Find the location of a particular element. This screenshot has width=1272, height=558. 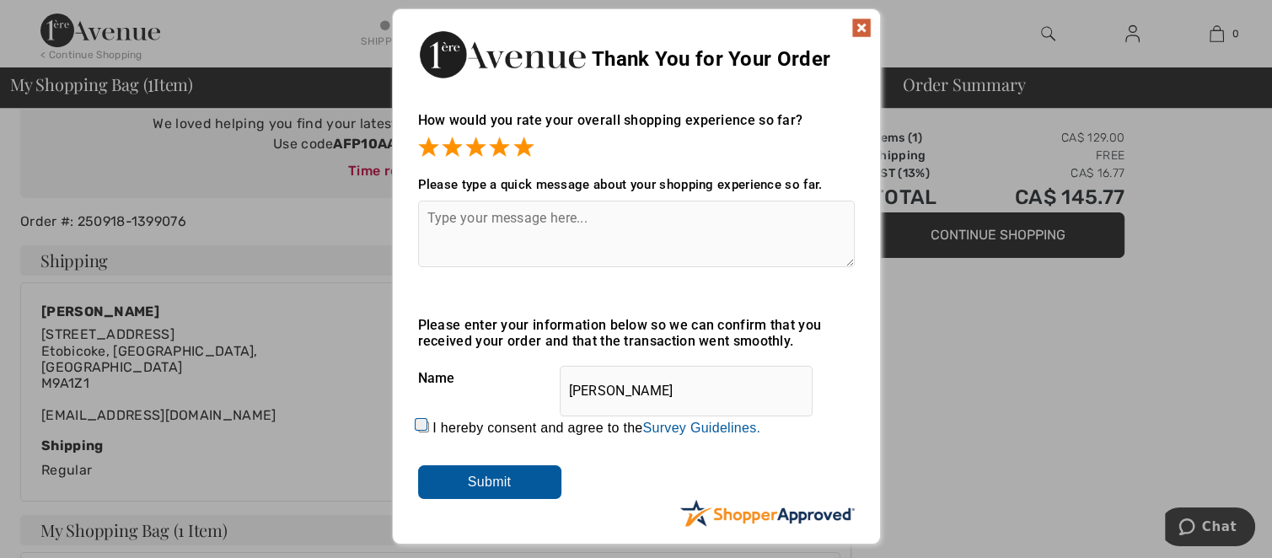

div: How would you rate your overall shopping experience so far? is located at coordinates (636, 127).